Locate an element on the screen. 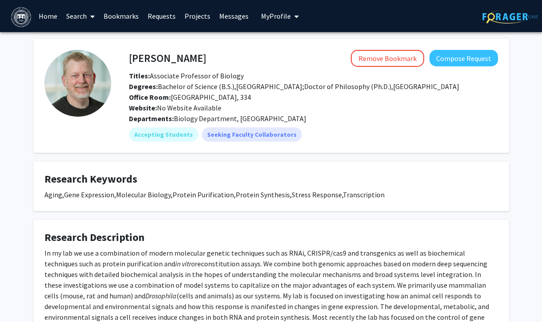 Image resolution: width=542 pixels, height=322 pixels. a: Messages is located at coordinates (234, 16).